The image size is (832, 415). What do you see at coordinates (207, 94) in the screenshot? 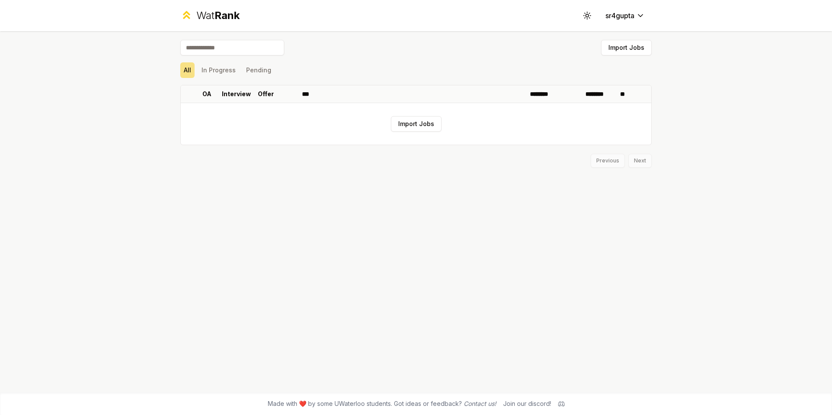
I see `p: OA` at bounding box center [207, 94].